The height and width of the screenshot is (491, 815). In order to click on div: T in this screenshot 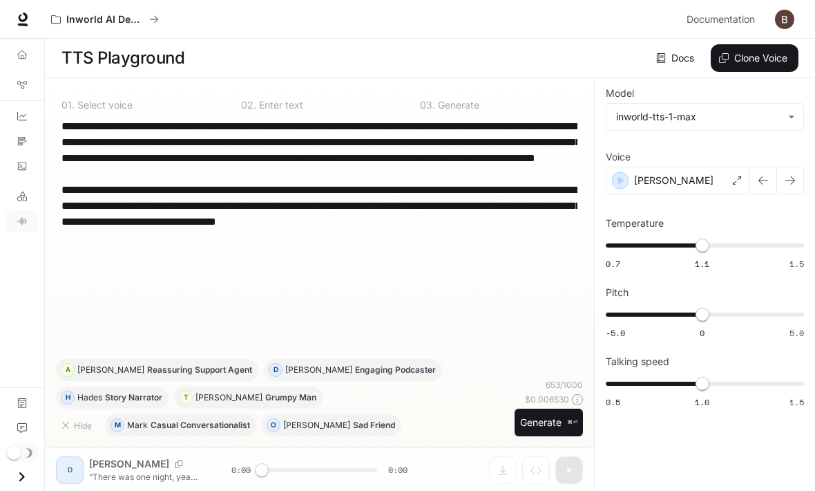, I will do `click(186, 397)`.